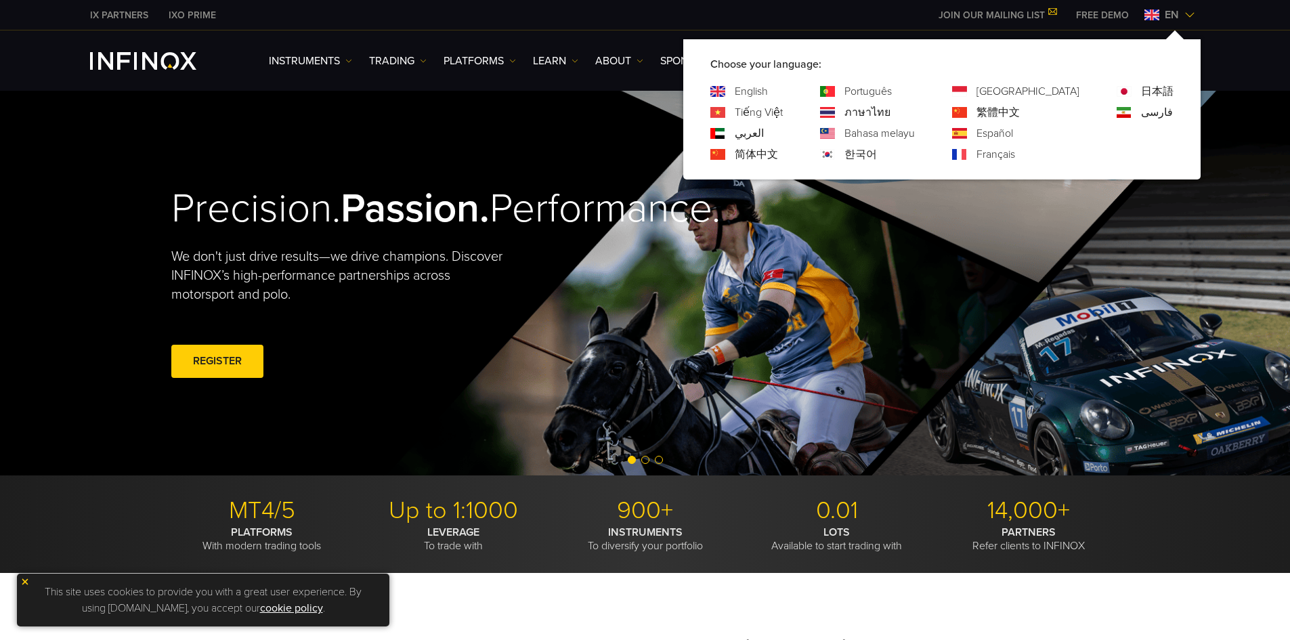 This screenshot has width=1290, height=640. Describe the element at coordinates (699, 61) in the screenshot. I see `a: SPONSORSHIPS` at that location.